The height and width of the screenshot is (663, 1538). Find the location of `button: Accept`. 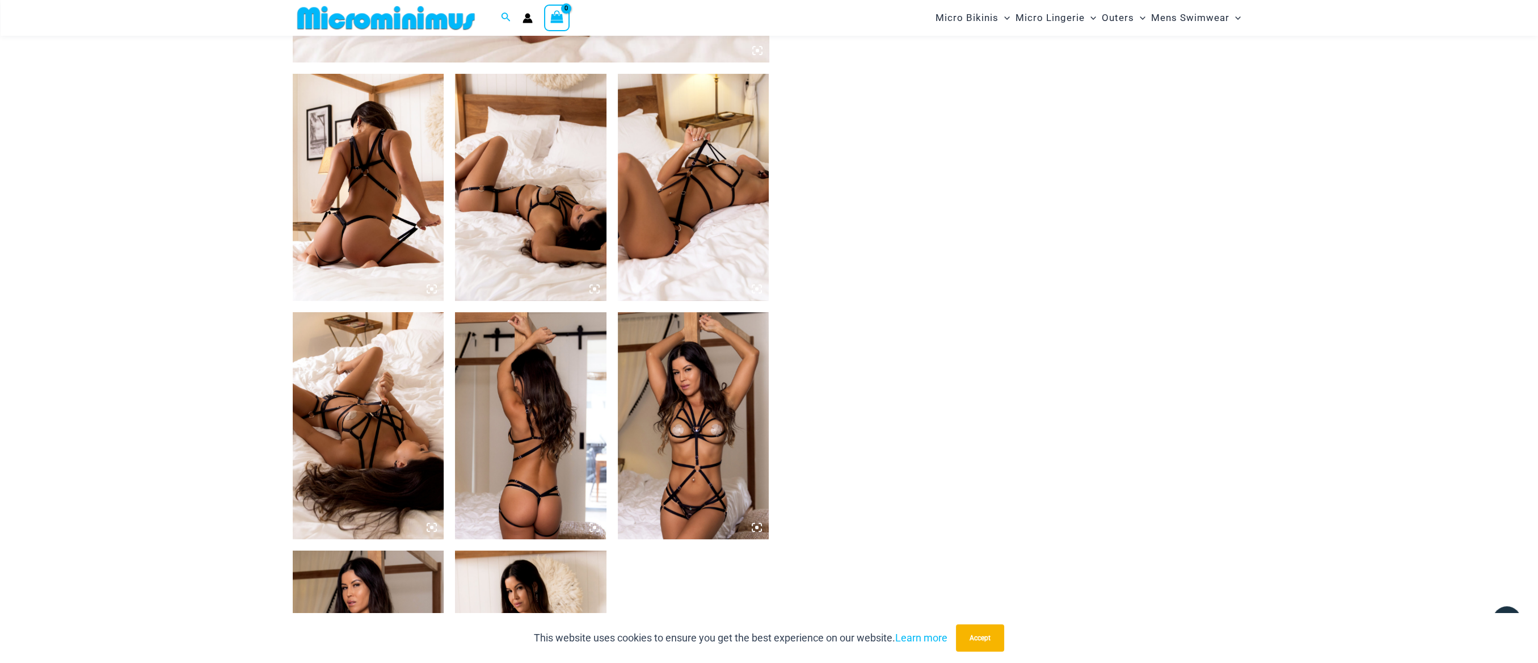

button: Accept is located at coordinates (980, 638).